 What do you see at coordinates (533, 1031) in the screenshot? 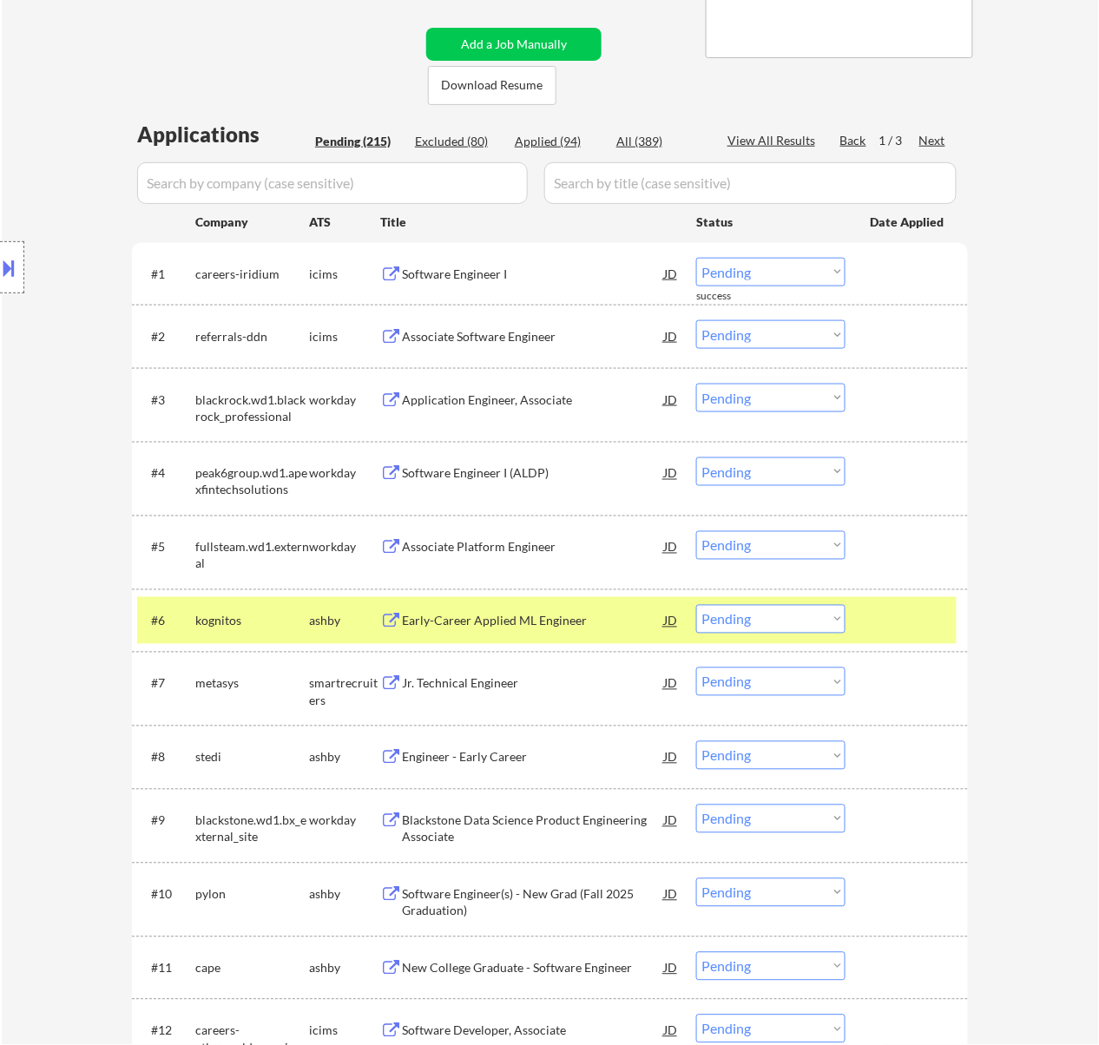
I see `div: Software Developer, Associate` at bounding box center [533, 1031].